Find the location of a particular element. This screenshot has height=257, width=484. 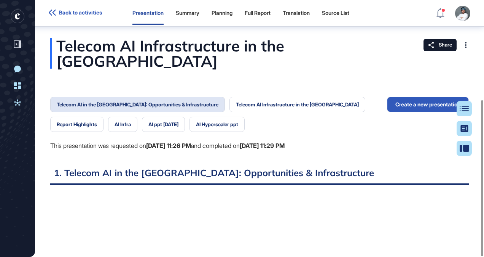

div: Planning is located at coordinates (222, 13).